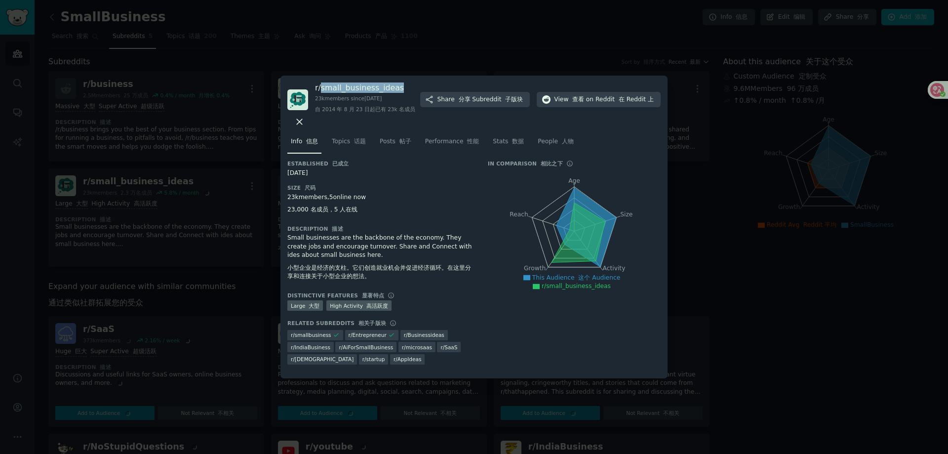 The height and width of the screenshot is (454, 948). What do you see at coordinates (481, 100) in the screenshot?
I see `span: Share` at bounding box center [481, 100].